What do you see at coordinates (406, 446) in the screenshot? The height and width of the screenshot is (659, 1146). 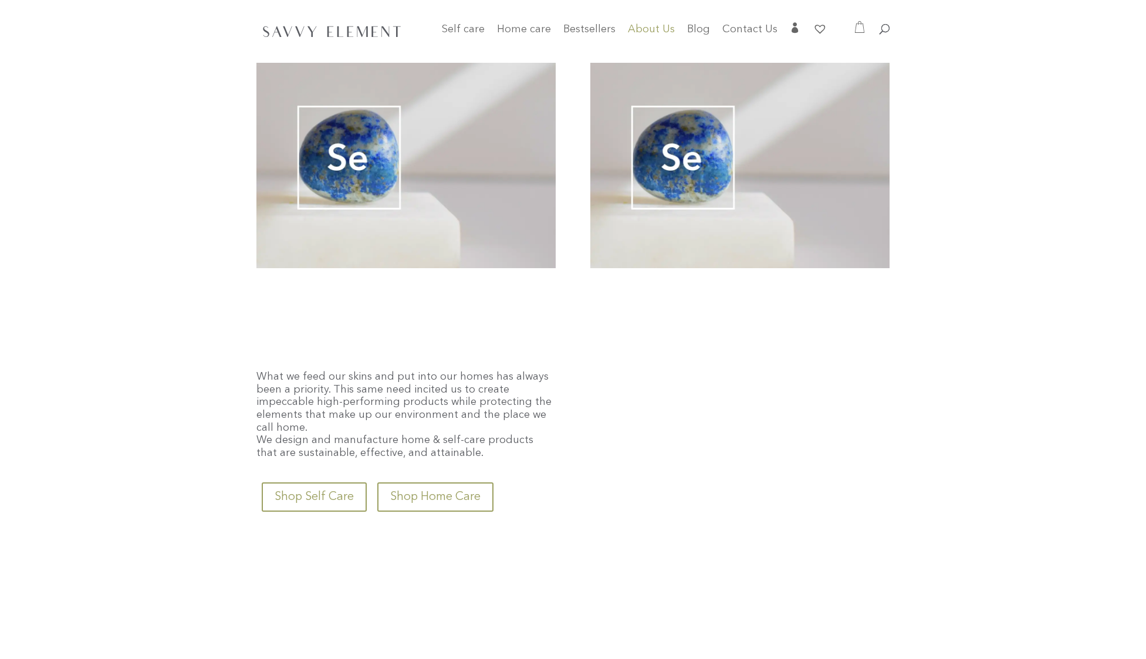 I see `p: We design and manufacture home & self-care products that are sustainable, effective, and attainable.` at bounding box center [406, 446].